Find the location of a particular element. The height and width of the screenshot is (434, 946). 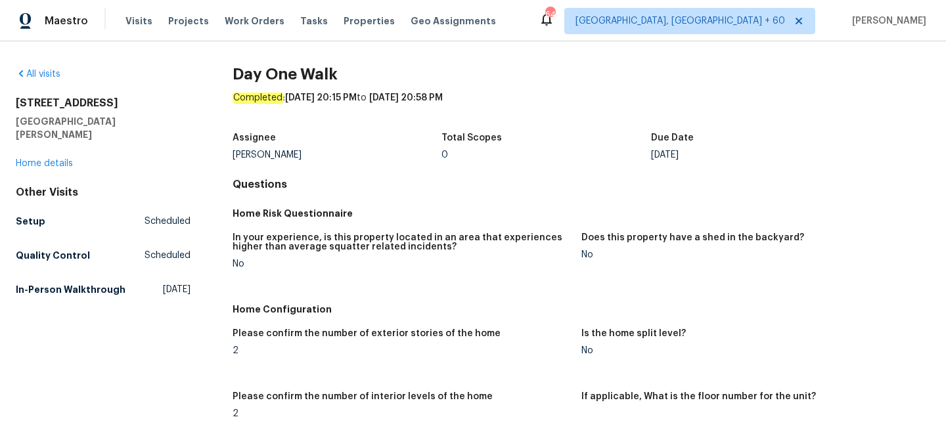

span: Tasks is located at coordinates (314, 21).